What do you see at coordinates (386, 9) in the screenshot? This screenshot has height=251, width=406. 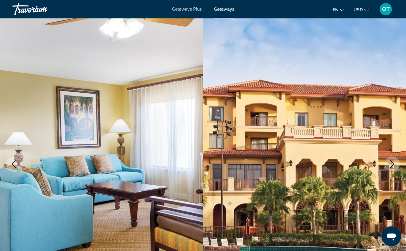 I see `button: User Menu` at bounding box center [386, 9].